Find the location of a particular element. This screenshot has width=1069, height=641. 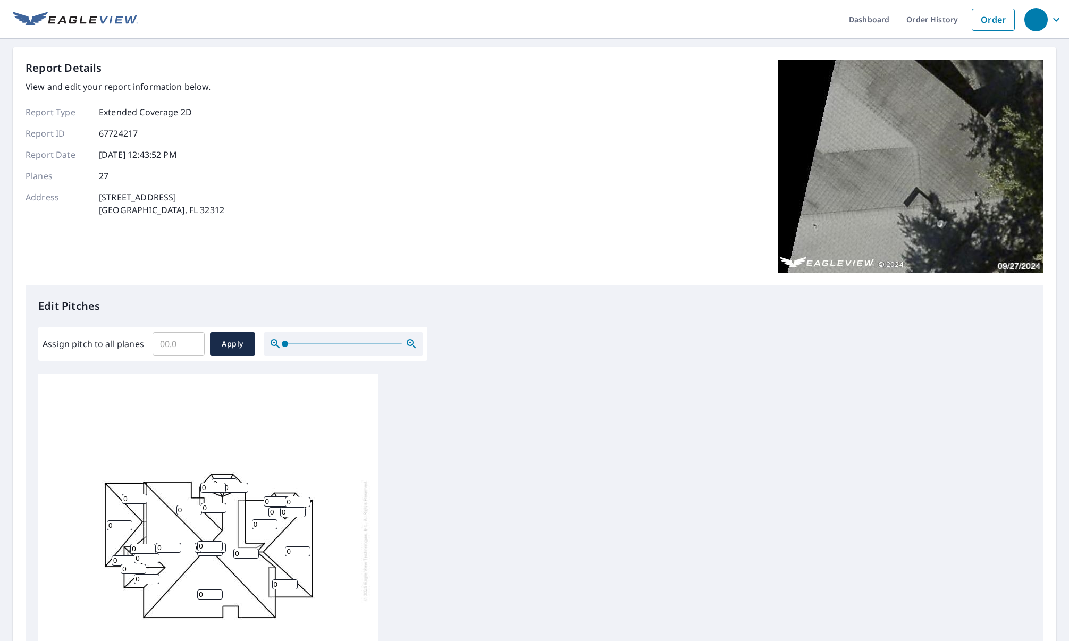

p: Report Type is located at coordinates (57, 112).